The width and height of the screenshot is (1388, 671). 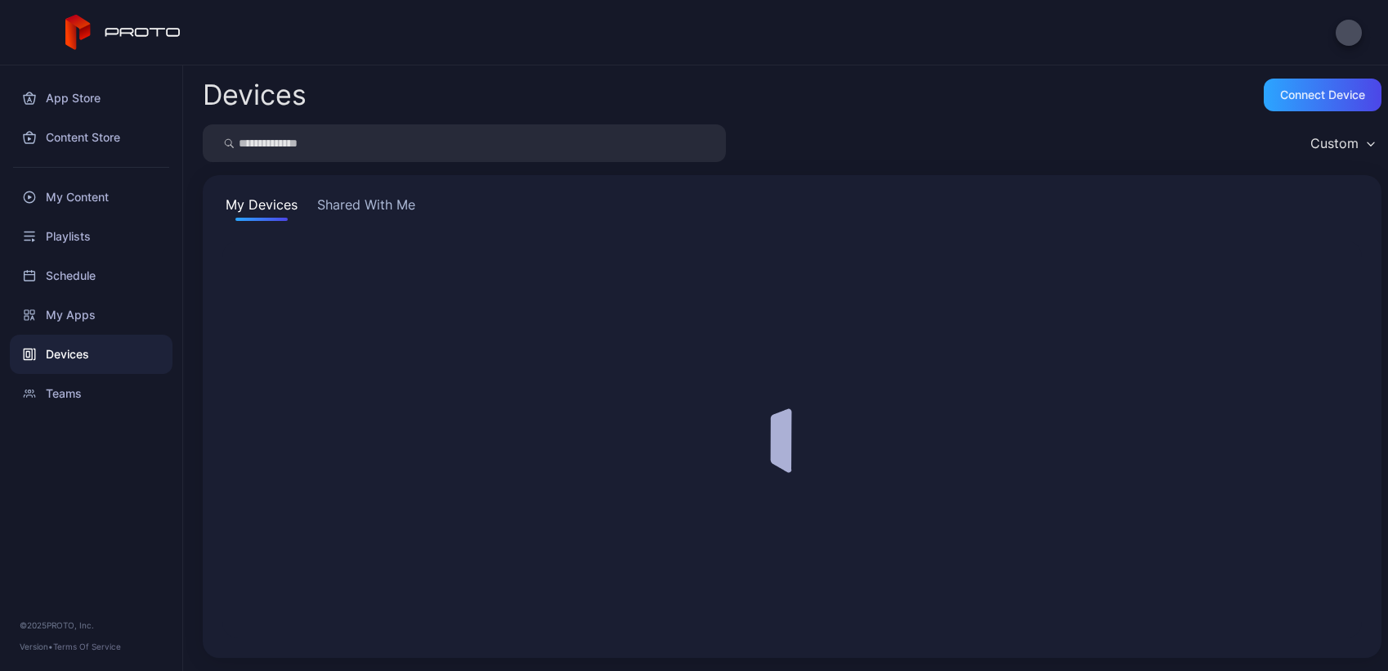 I want to click on a: Terms Of Service, so click(x=87, y=646).